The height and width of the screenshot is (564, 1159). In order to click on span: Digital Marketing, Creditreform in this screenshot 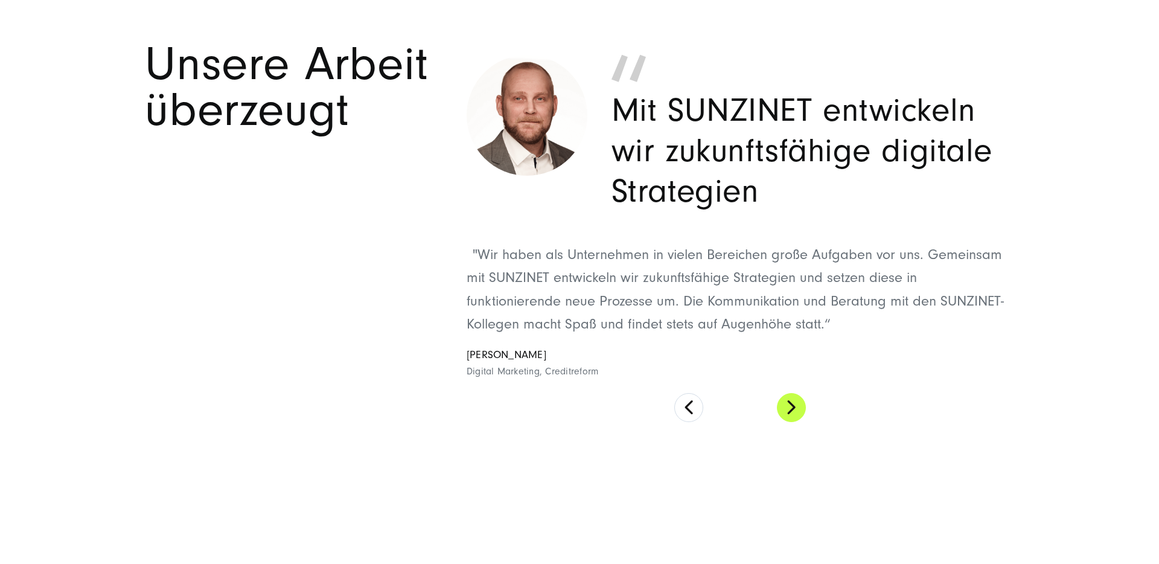, I will do `click(533, 372)`.